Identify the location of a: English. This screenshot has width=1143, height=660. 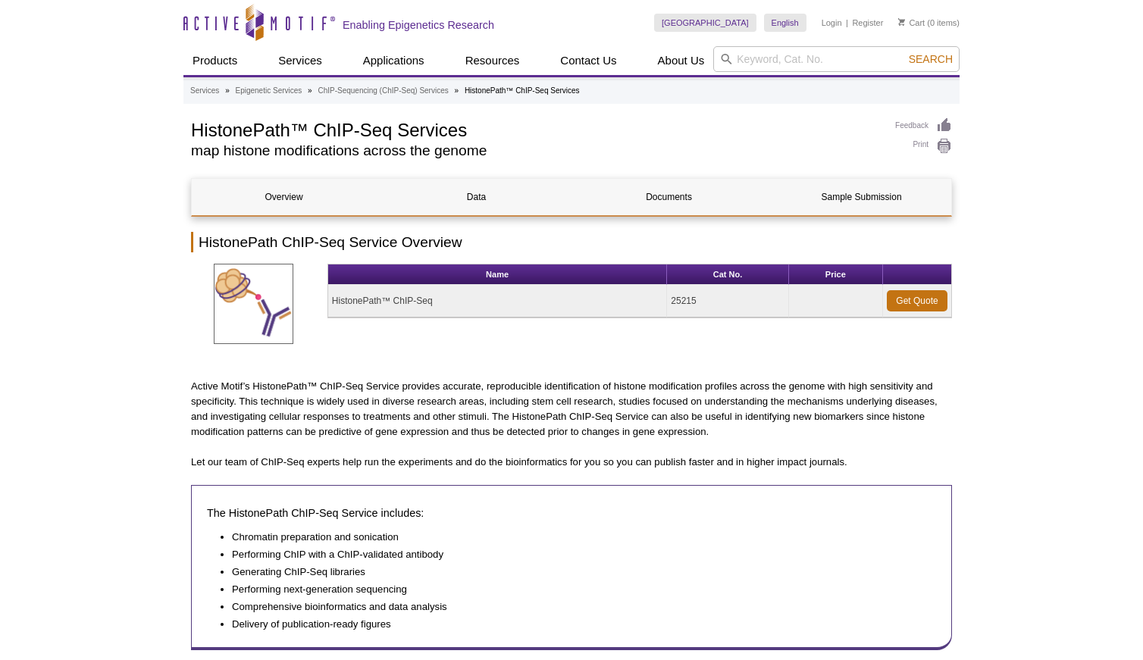
(785, 23).